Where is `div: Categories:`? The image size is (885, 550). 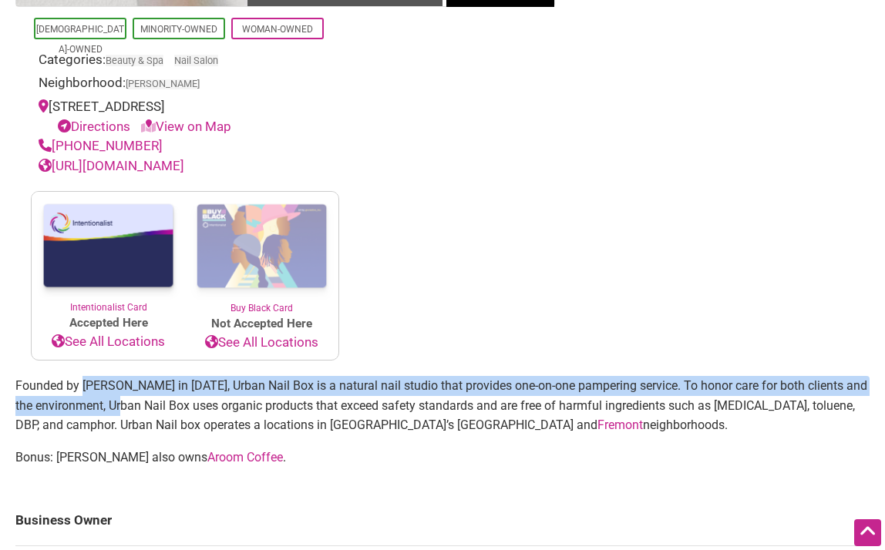 div: Categories: is located at coordinates (185, 62).